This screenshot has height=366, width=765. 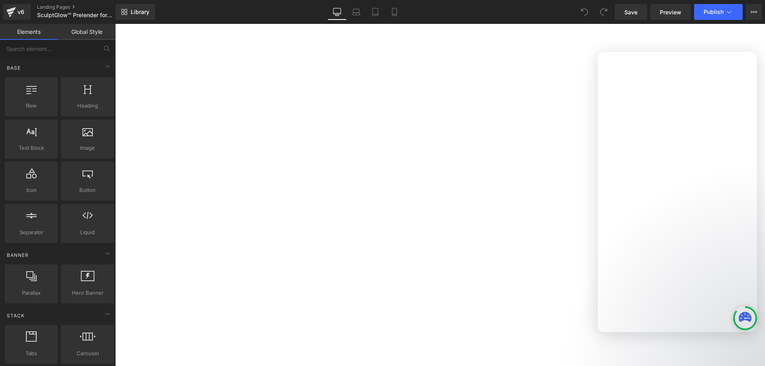 What do you see at coordinates (631, 12) in the screenshot?
I see `span: Save` at bounding box center [631, 12].